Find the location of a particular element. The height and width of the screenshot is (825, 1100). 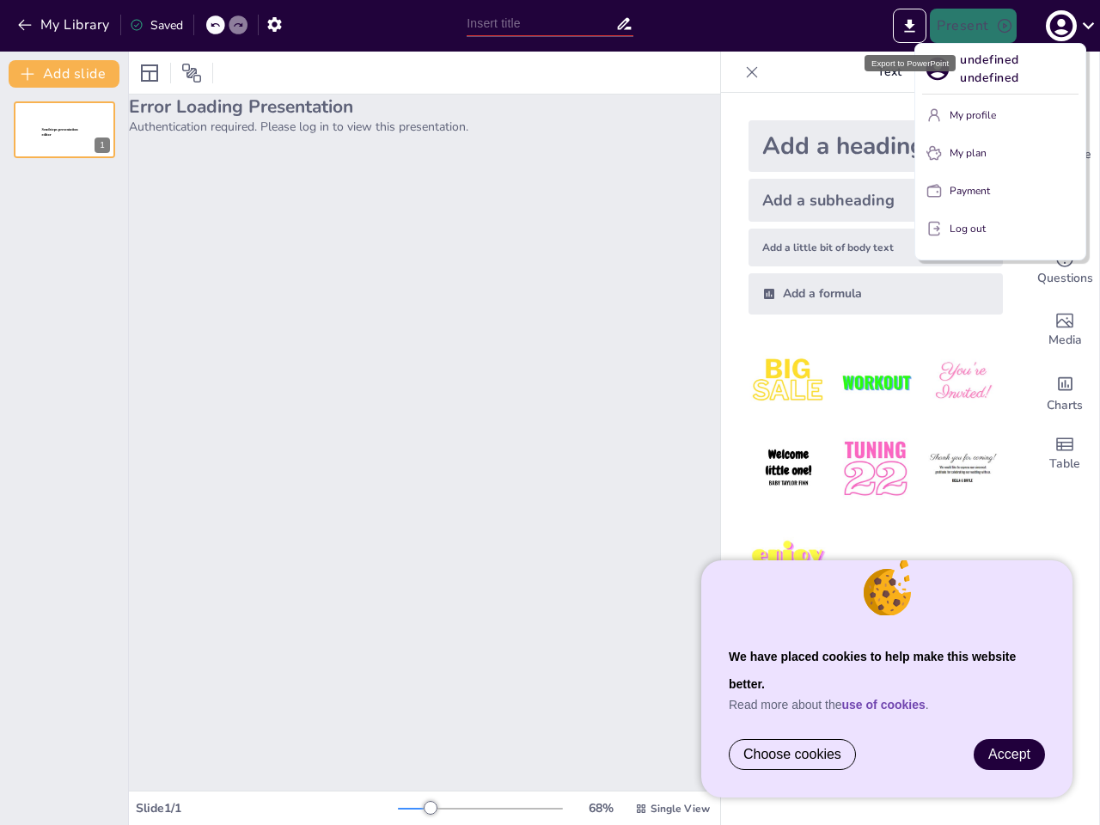

p: Log out is located at coordinates (968, 229).